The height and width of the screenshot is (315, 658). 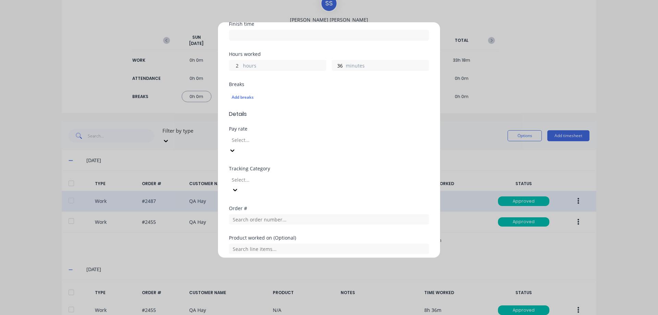 What do you see at coordinates (329, 169) in the screenshot?
I see `div: Tracking Category` at bounding box center [329, 169].